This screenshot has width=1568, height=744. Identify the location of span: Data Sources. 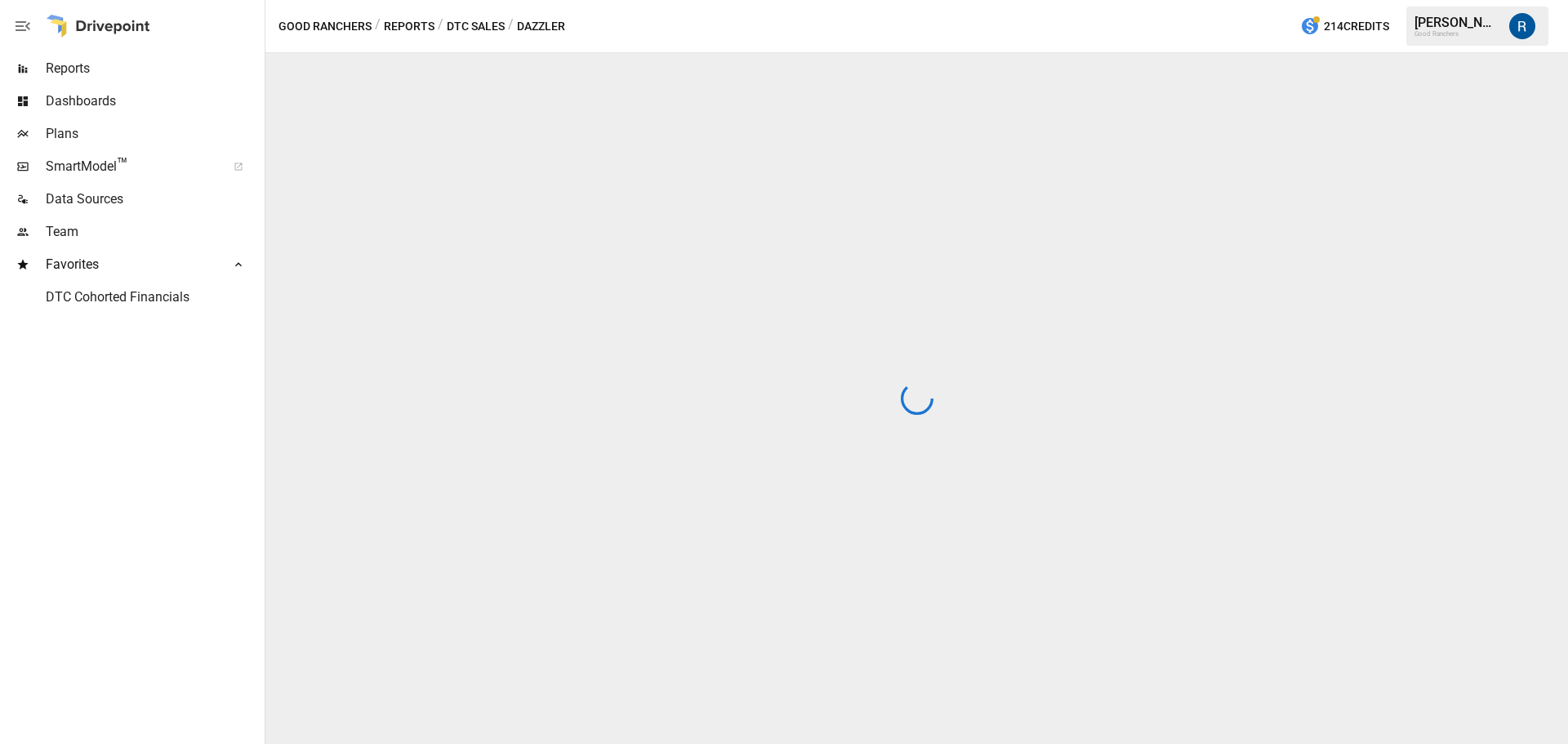
(154, 199).